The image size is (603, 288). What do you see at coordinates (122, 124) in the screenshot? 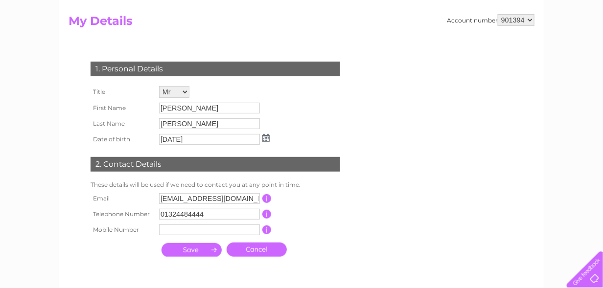
I see `th: Last Name` at bounding box center [122, 124].